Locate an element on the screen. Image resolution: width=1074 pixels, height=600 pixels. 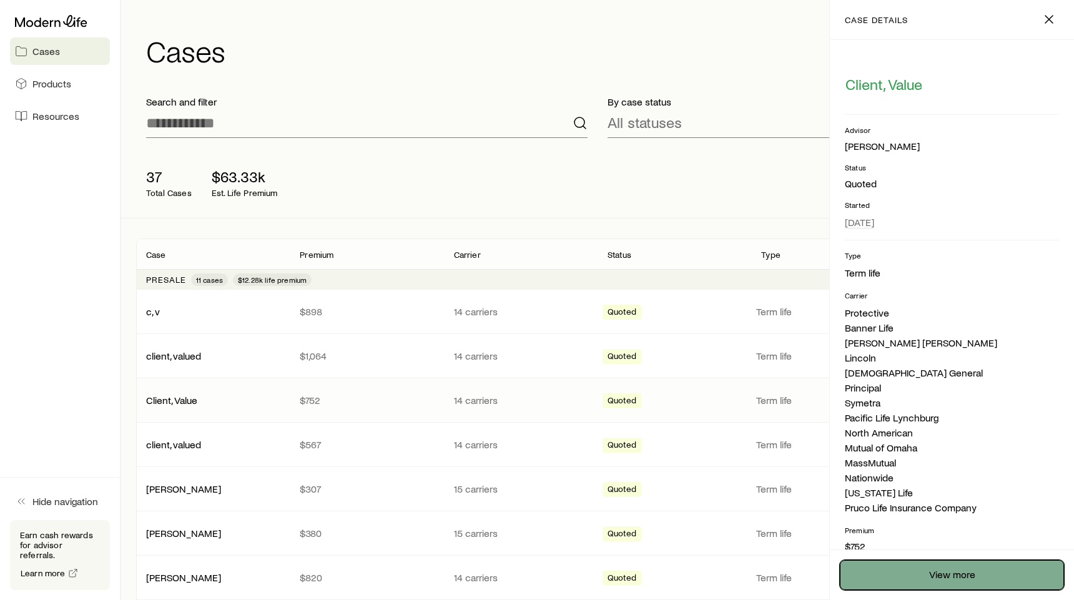
li: Nationwide is located at coordinates (952, 478).